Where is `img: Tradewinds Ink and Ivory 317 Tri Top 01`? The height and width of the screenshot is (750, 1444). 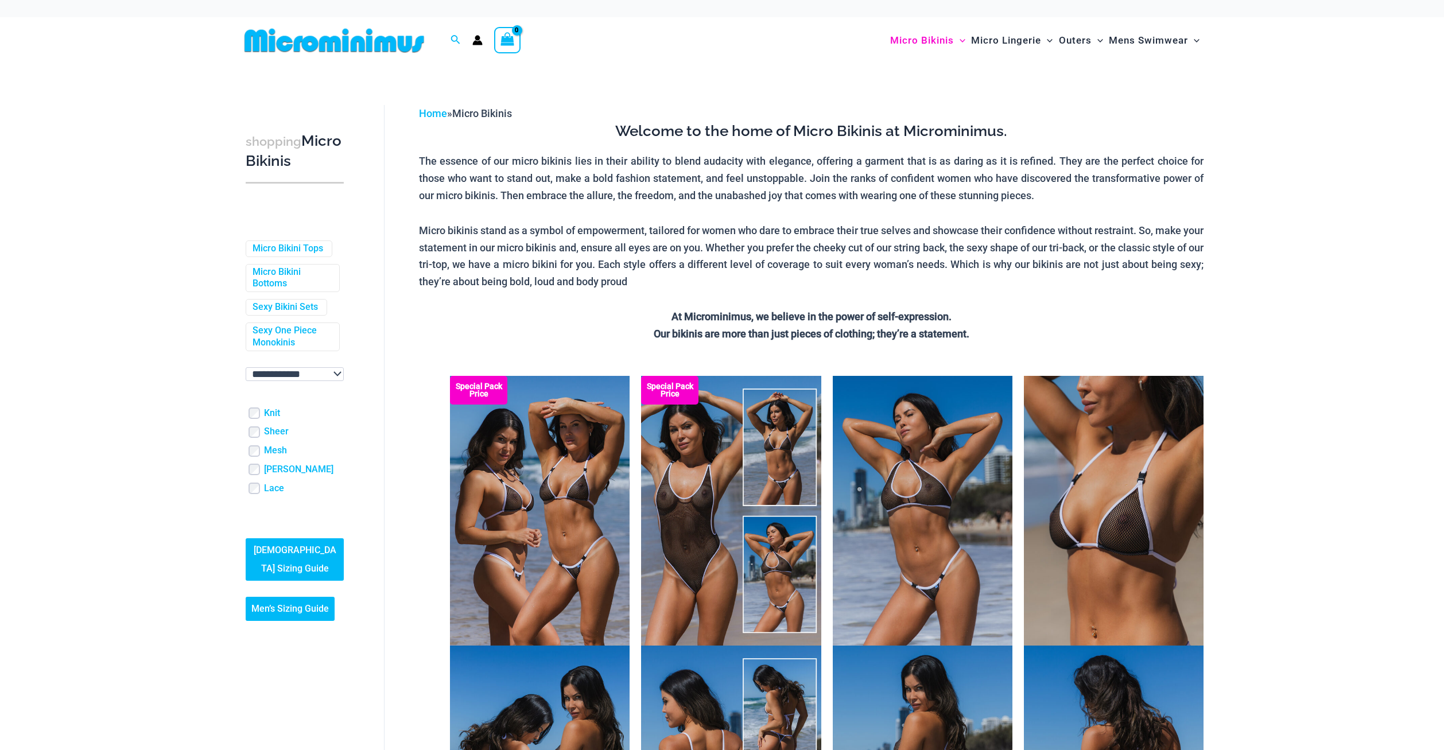
img: Tradewinds Ink and Ivory 317 Tri Top 01 is located at coordinates (1114, 511).